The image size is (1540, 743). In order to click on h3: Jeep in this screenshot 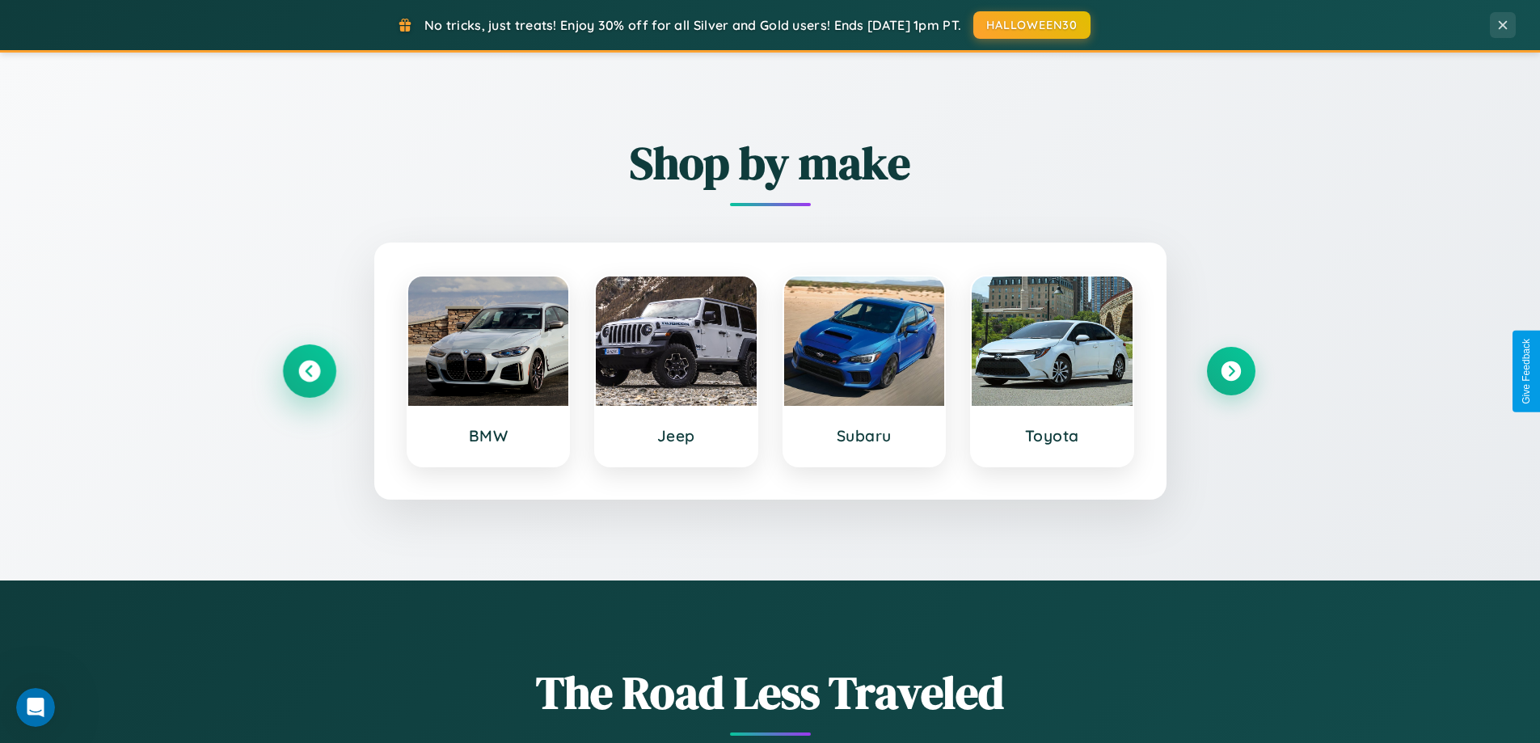, I will do `click(676, 436)`.